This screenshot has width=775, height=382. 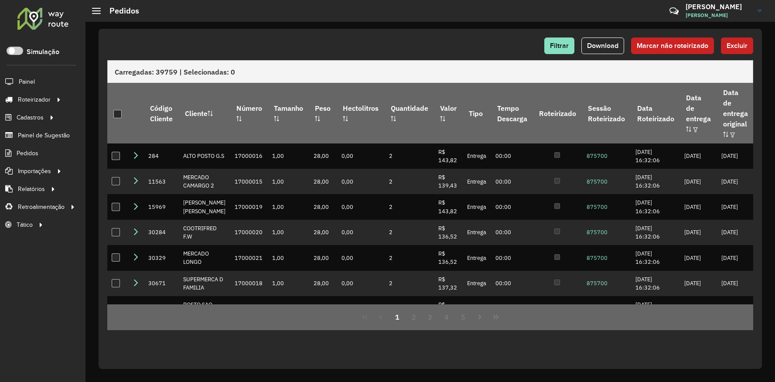 What do you see at coordinates (512, 113) in the screenshot?
I see `th: Tempo Descarga` at bounding box center [512, 113].